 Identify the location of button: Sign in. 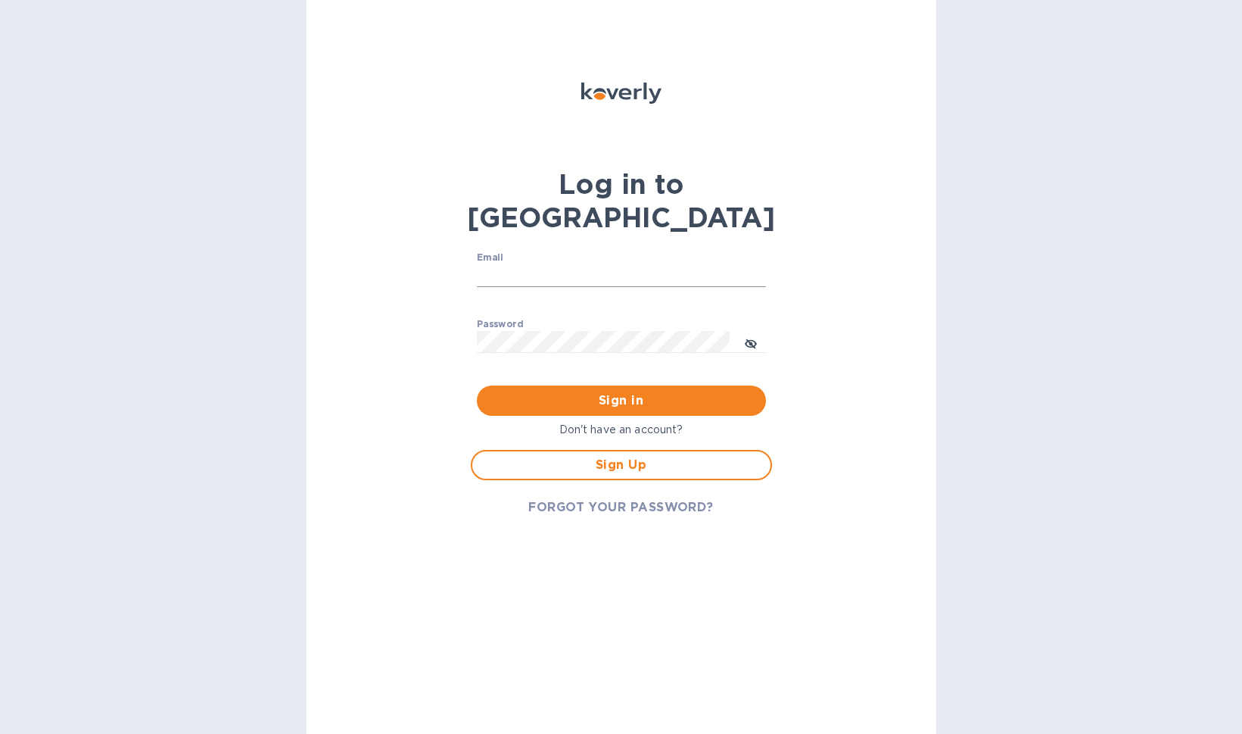
(622, 400).